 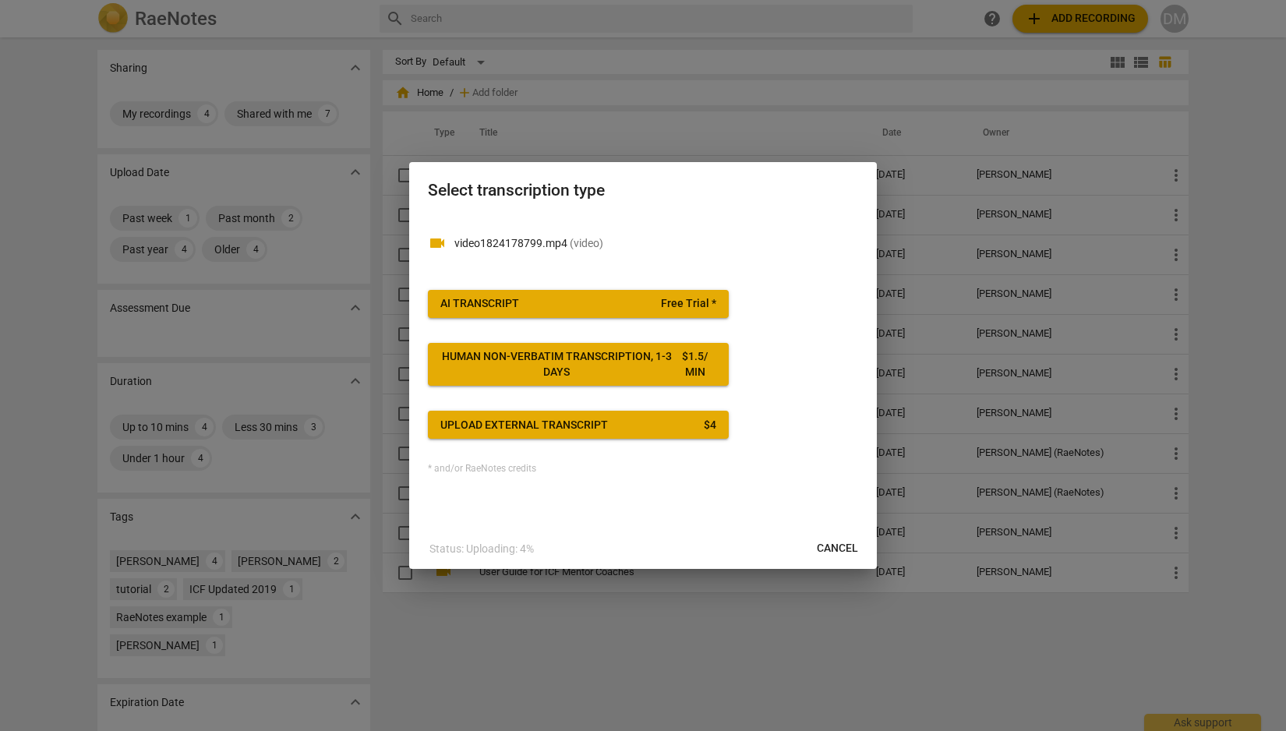 I want to click on button: Cancel, so click(x=837, y=549).